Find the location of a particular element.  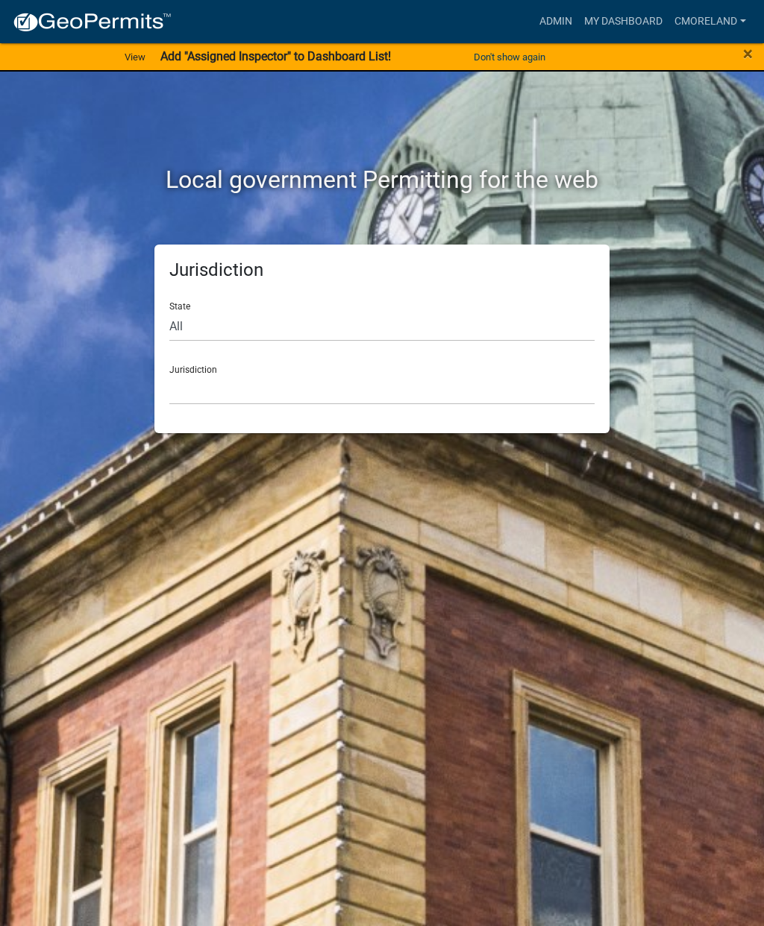

a: My Dashboard is located at coordinates (623, 22).